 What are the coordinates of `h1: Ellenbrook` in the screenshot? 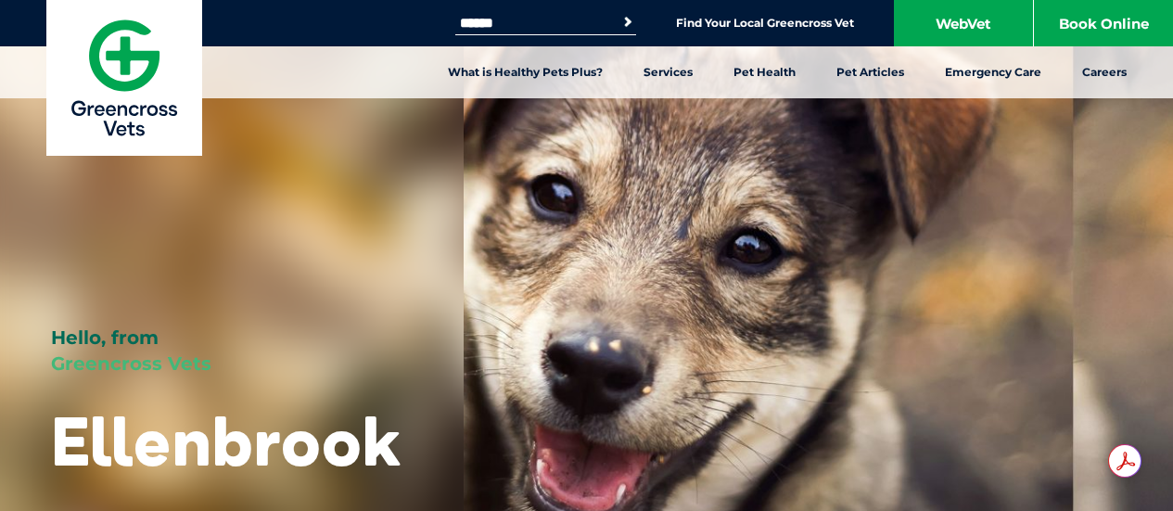 It's located at (225, 441).